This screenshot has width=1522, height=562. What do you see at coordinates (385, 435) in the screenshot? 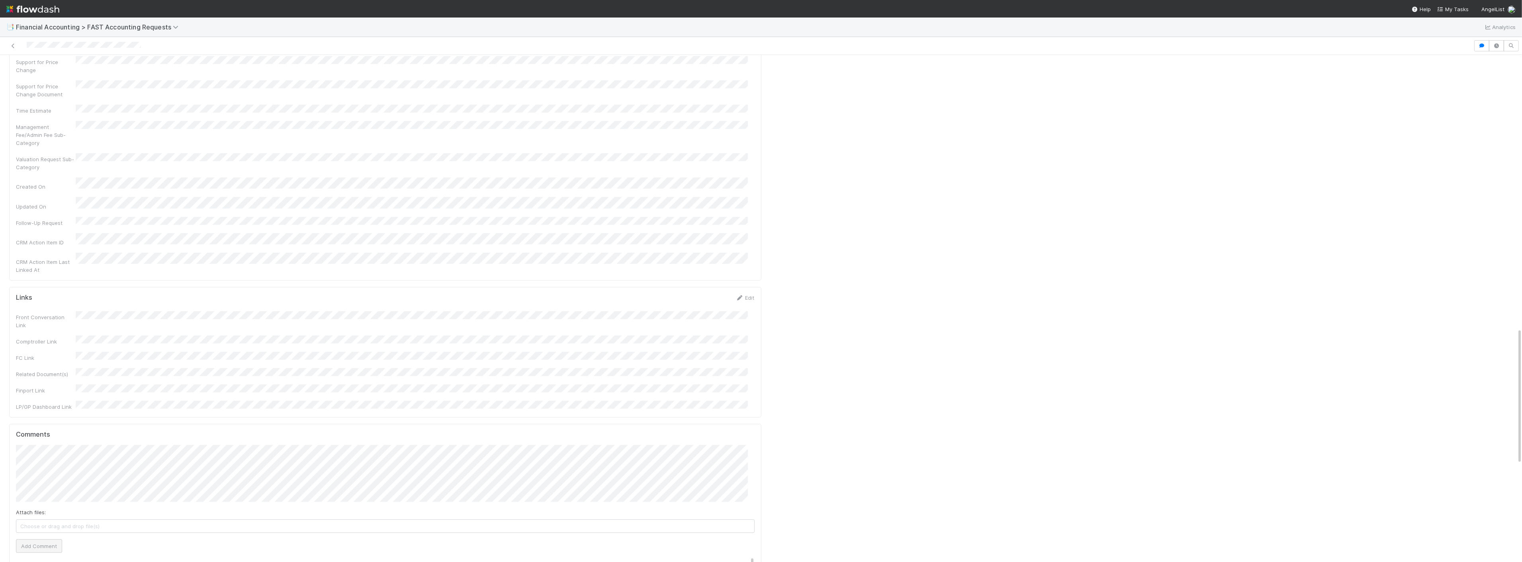
I see `h5: Comments` at bounding box center [385, 435].